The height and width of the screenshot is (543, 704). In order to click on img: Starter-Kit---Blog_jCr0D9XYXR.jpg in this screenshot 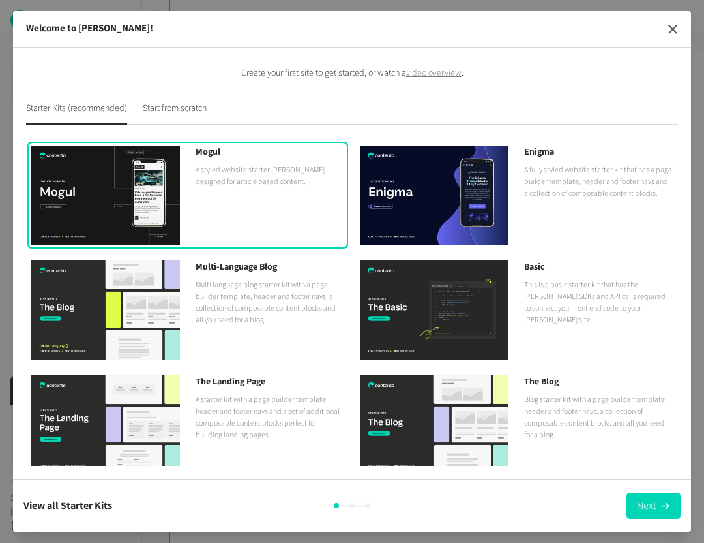, I will do `click(434, 425)`.